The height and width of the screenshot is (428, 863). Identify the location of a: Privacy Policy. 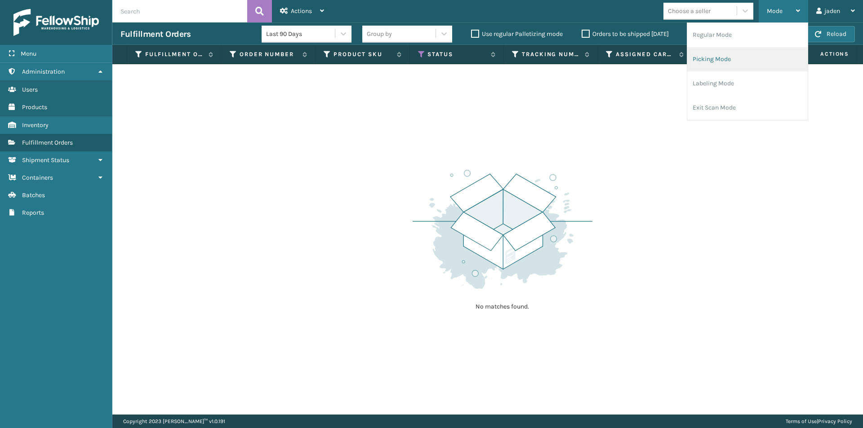
(835, 421).